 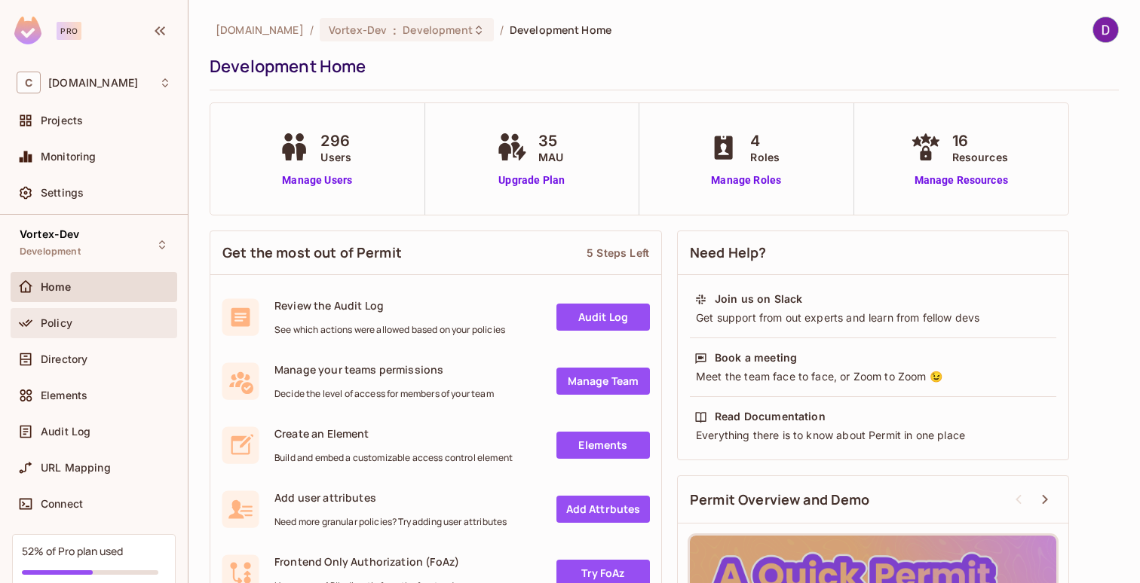 What do you see at coordinates (603, 445) in the screenshot?
I see `a: Elements` at bounding box center [603, 445].